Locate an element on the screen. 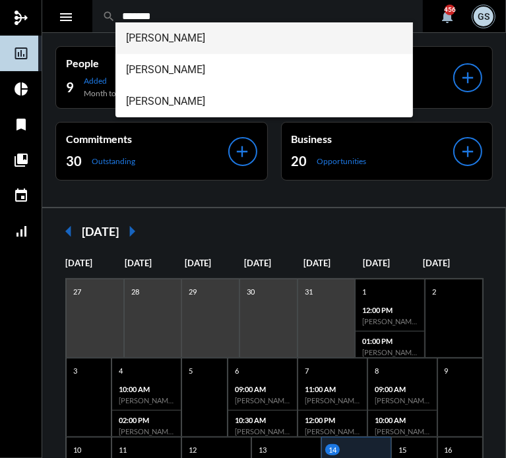 This screenshot has width=506, height=458. mat-icon: signal_cellular_alt is located at coordinates (21, 232).